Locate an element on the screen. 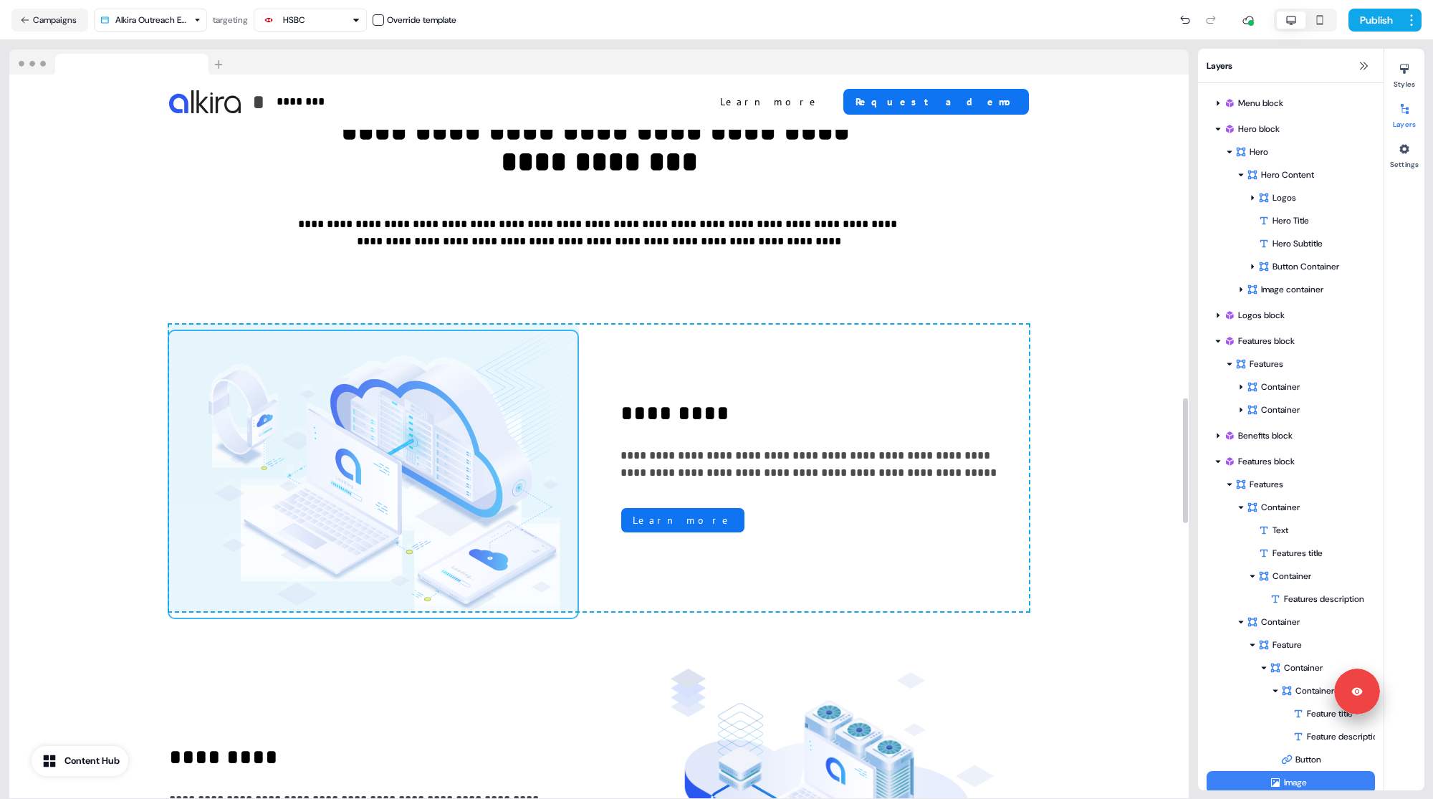 The height and width of the screenshot is (799, 1433). div: Feature is located at coordinates (1313, 645).